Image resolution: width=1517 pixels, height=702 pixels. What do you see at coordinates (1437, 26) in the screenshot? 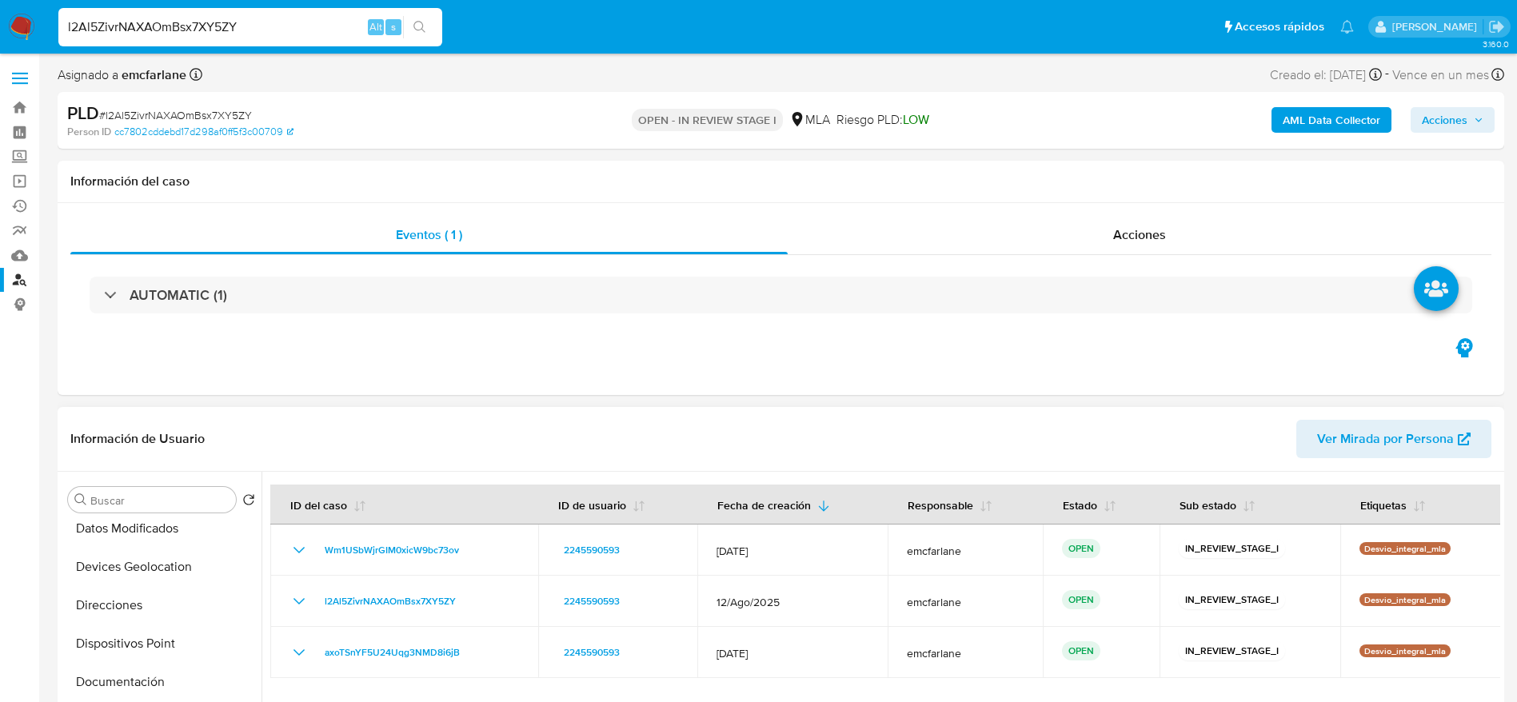
I see `p: elaine.mcfarlane@mercadolibre.com` at bounding box center [1437, 26].